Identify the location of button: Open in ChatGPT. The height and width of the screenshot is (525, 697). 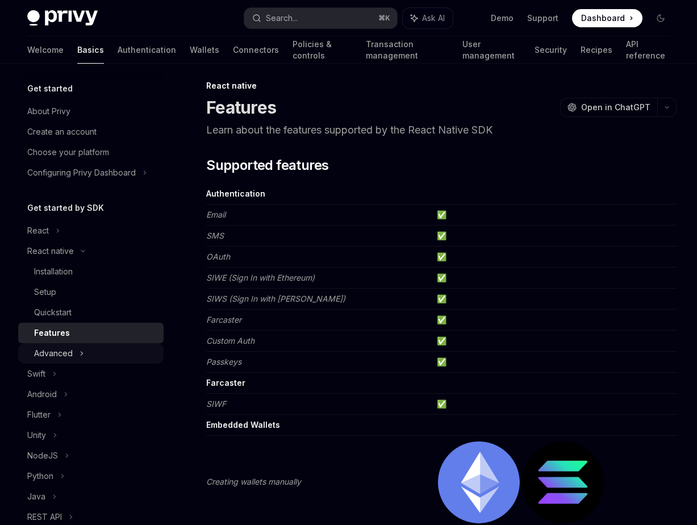
(609, 107).